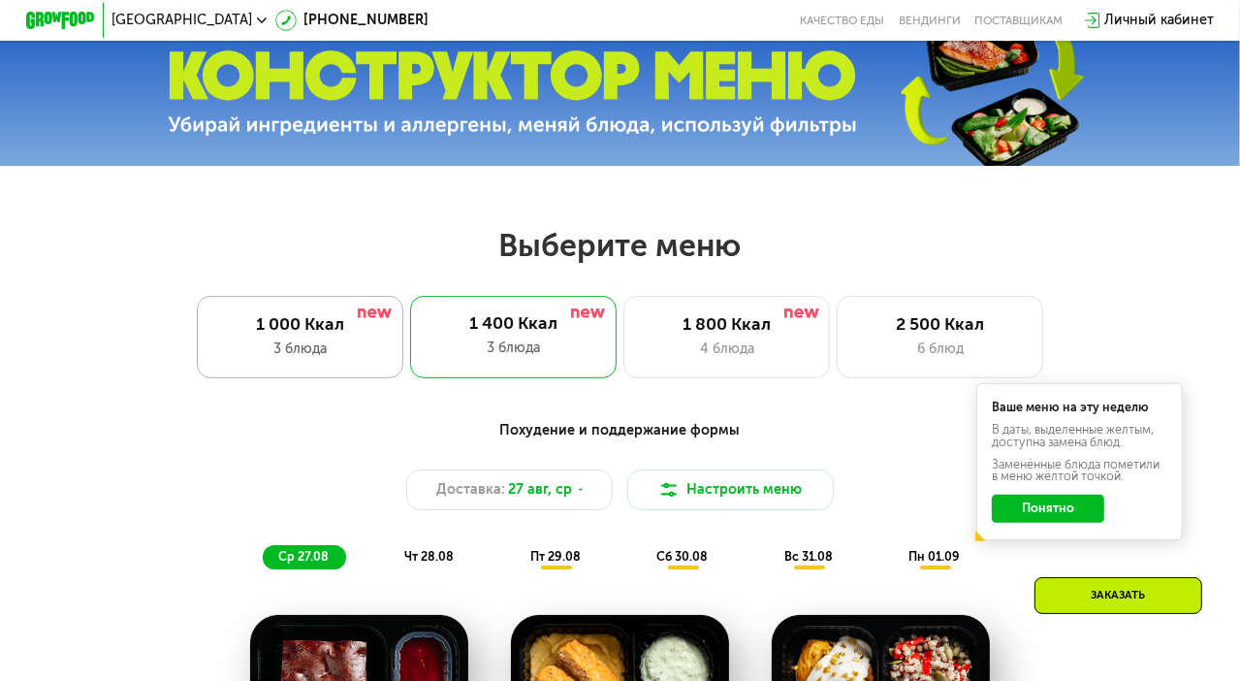  What do you see at coordinates (930, 20) in the screenshot?
I see `a: Вендинги` at bounding box center [930, 20].